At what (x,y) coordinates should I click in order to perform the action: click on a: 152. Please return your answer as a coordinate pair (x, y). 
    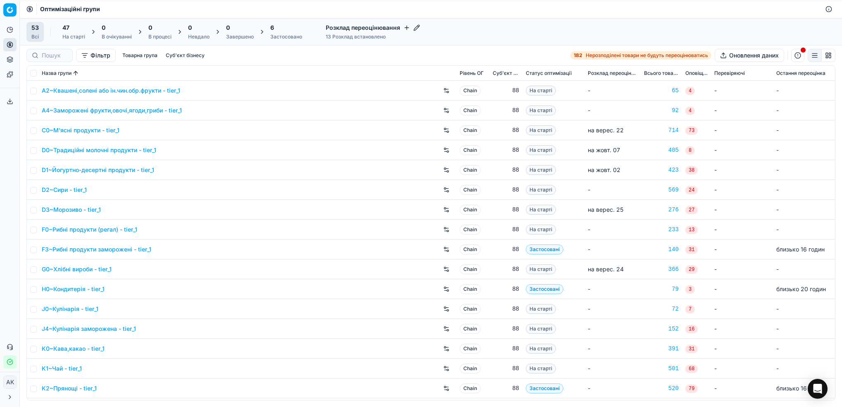
    Looking at the image, I should click on (661, 329).